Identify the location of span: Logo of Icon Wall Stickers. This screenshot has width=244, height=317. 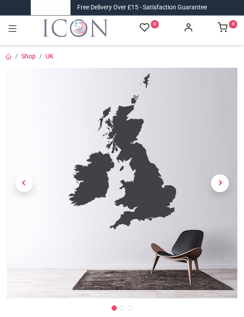
(75, 28).